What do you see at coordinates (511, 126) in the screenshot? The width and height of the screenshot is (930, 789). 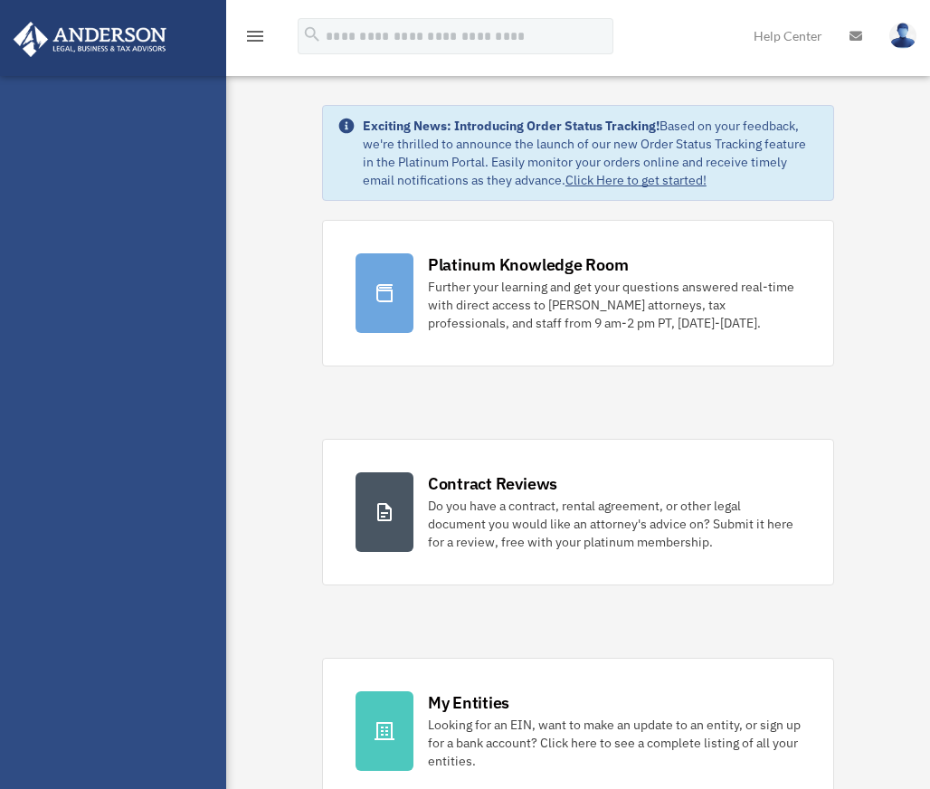 I see `strong: Exciting News: Introducing Order Status Tracking!` at bounding box center [511, 126].